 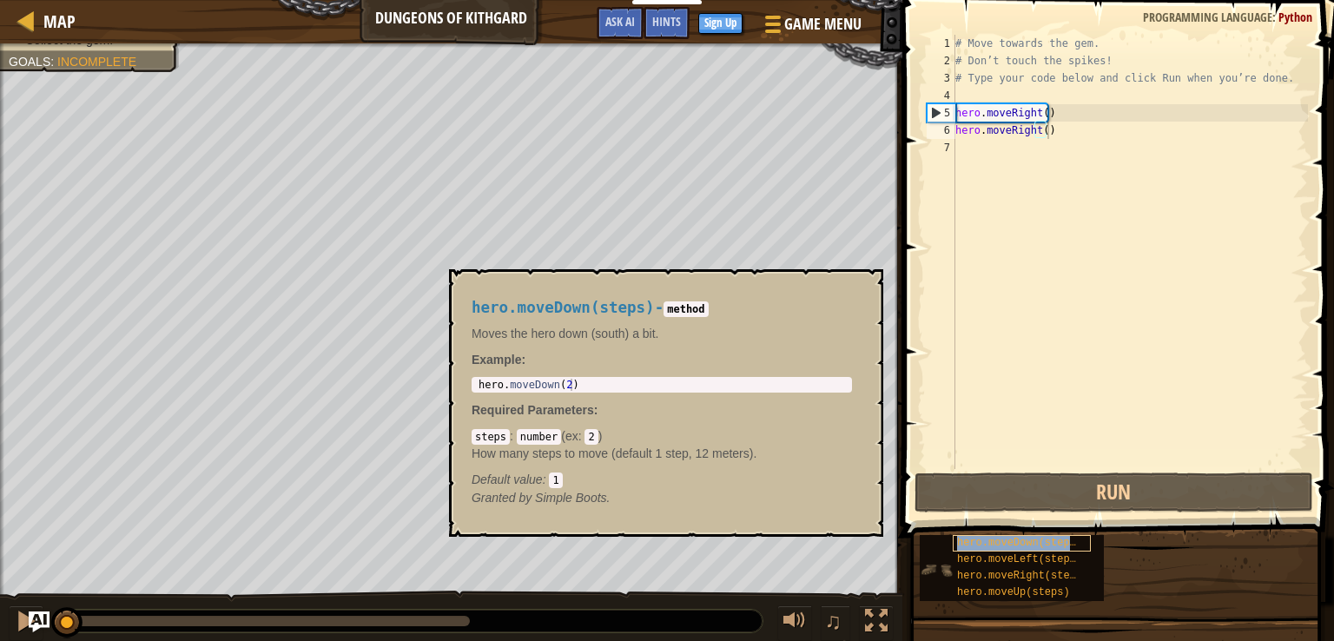 I want to click on span: ex, so click(x=571, y=436).